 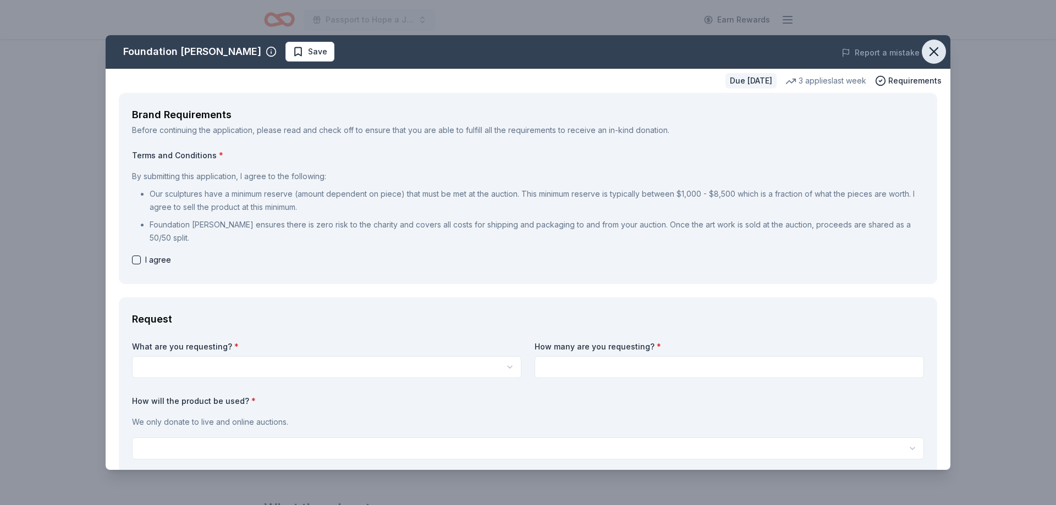 I want to click on span: Save, so click(x=317, y=52).